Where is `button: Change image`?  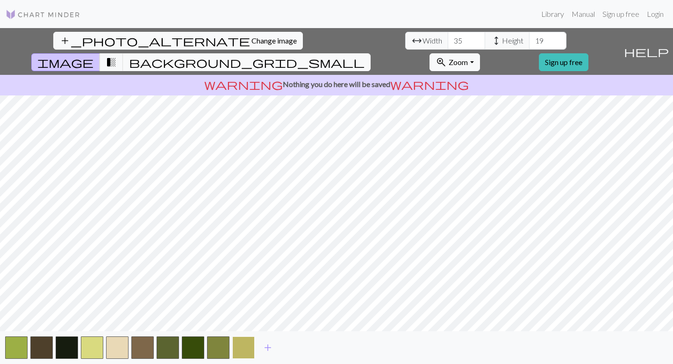 button: Change image is located at coordinates (178, 41).